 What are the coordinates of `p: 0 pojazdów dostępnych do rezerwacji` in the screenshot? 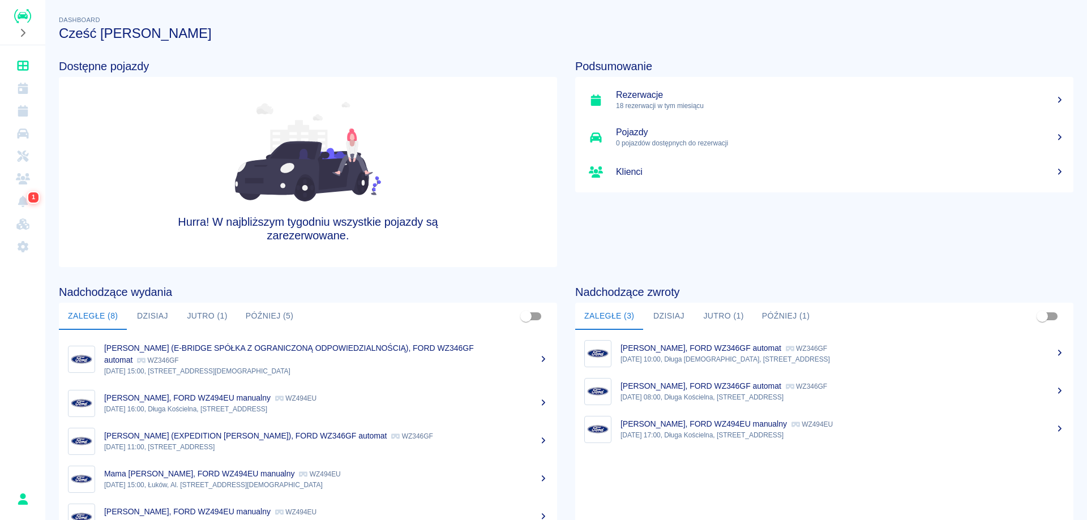 It's located at (840, 143).